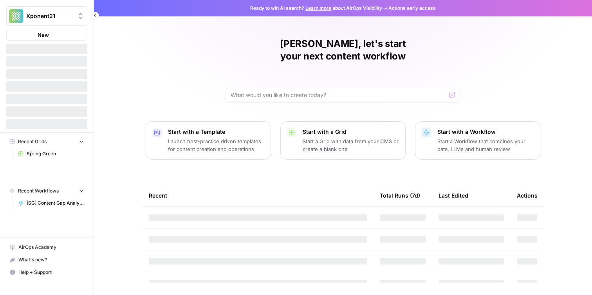  What do you see at coordinates (453, 195) in the screenshot?
I see `div: Last Edited` at bounding box center [453, 195].